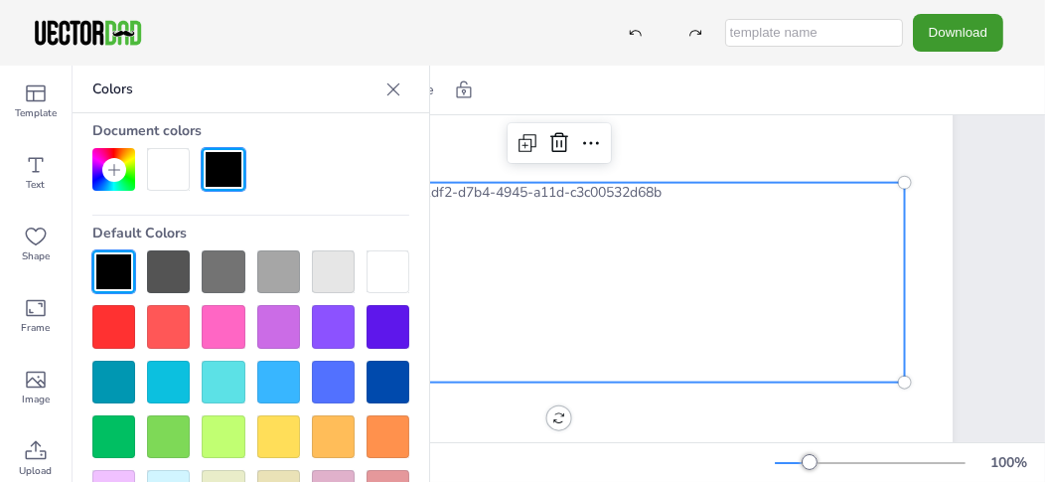  What do you see at coordinates (1009, 462) in the screenshot?
I see `div: 100 %` at bounding box center [1009, 462].